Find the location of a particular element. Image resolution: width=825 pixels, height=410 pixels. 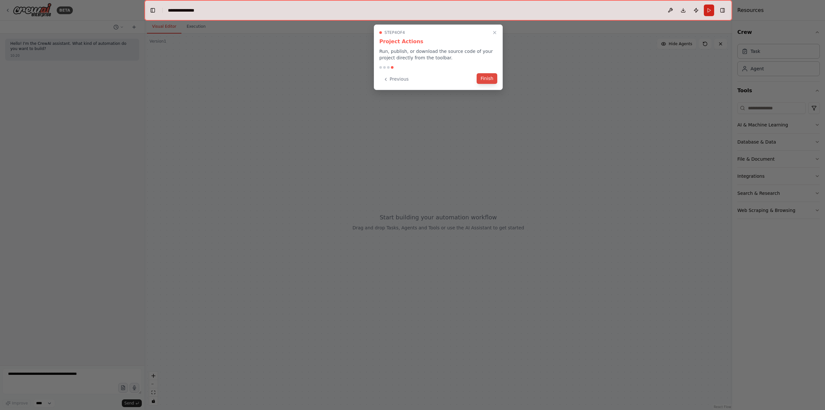

h3: Project Actions is located at coordinates (438, 42).